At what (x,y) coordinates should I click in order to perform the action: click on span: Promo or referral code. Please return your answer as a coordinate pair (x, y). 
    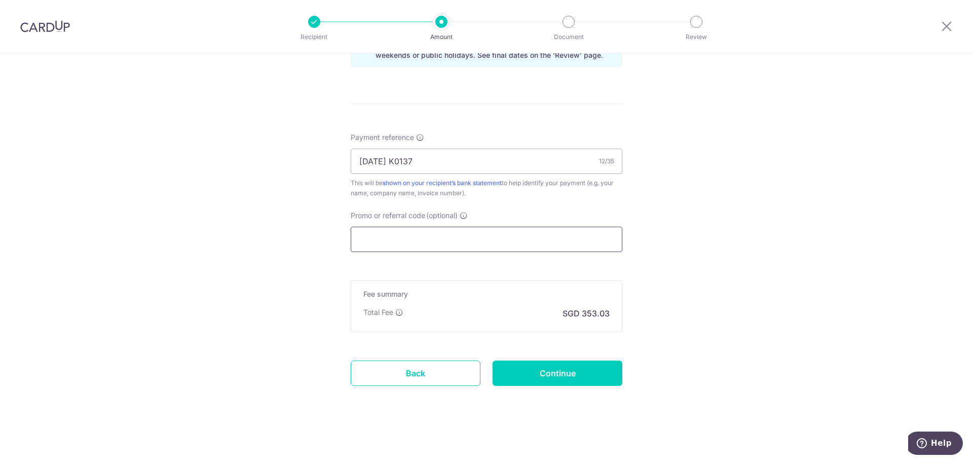
    Looking at the image, I should click on (388, 215).